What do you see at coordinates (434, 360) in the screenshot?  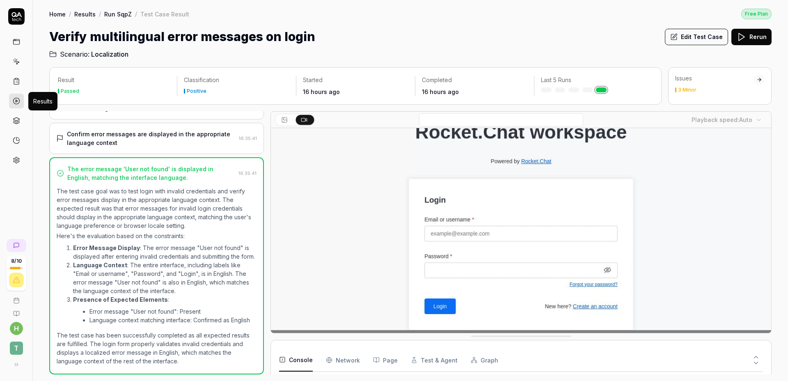 I see `button: Test & Agent` at bounding box center [434, 360].